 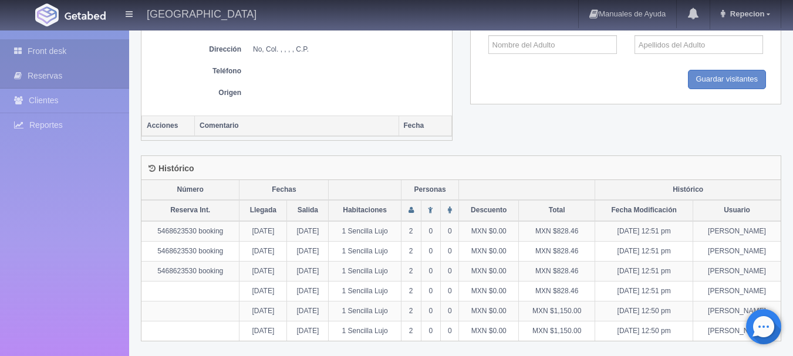 What do you see at coordinates (698, 45) in the screenshot?
I see `input: Apellidos del Adulto` at bounding box center [698, 45].